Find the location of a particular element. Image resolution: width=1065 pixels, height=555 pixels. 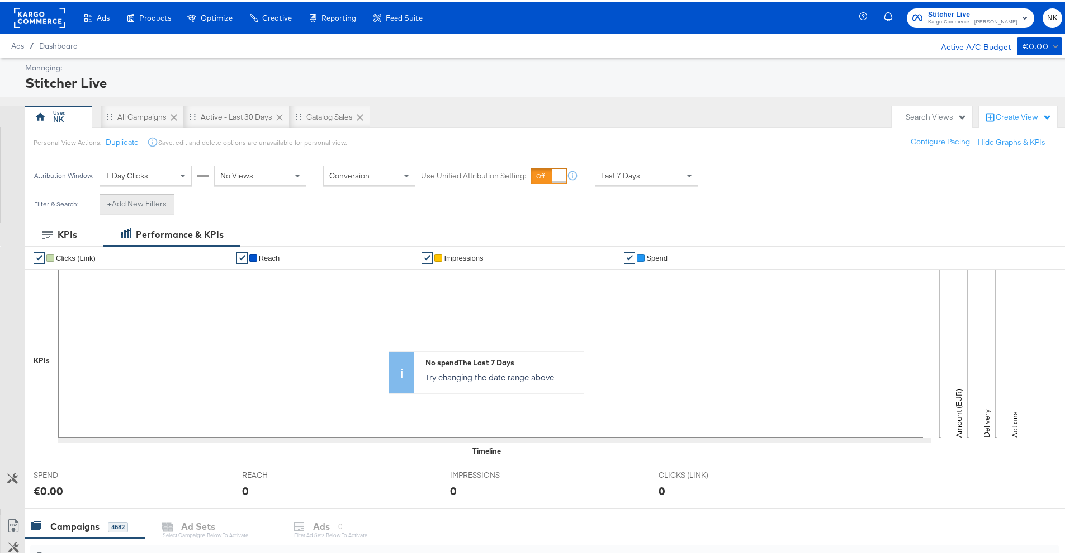

div: Stitcher Live is located at coordinates (543, 81).